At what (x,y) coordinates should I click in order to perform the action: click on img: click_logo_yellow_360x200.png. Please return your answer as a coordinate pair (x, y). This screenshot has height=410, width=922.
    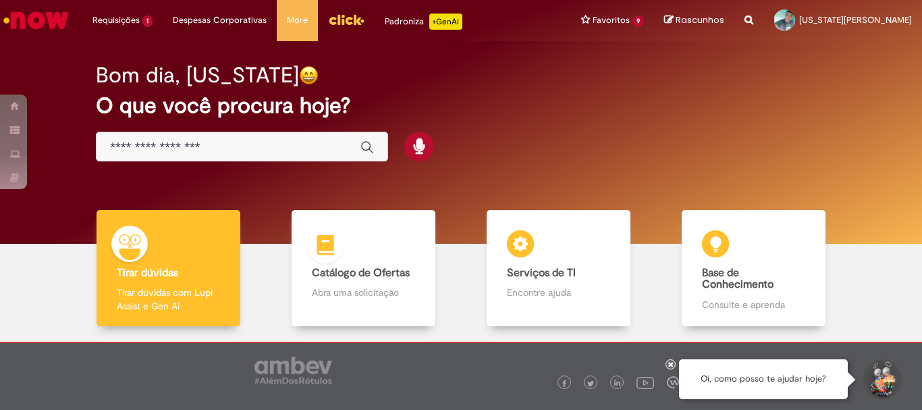
    Looking at the image, I should click on (346, 20).